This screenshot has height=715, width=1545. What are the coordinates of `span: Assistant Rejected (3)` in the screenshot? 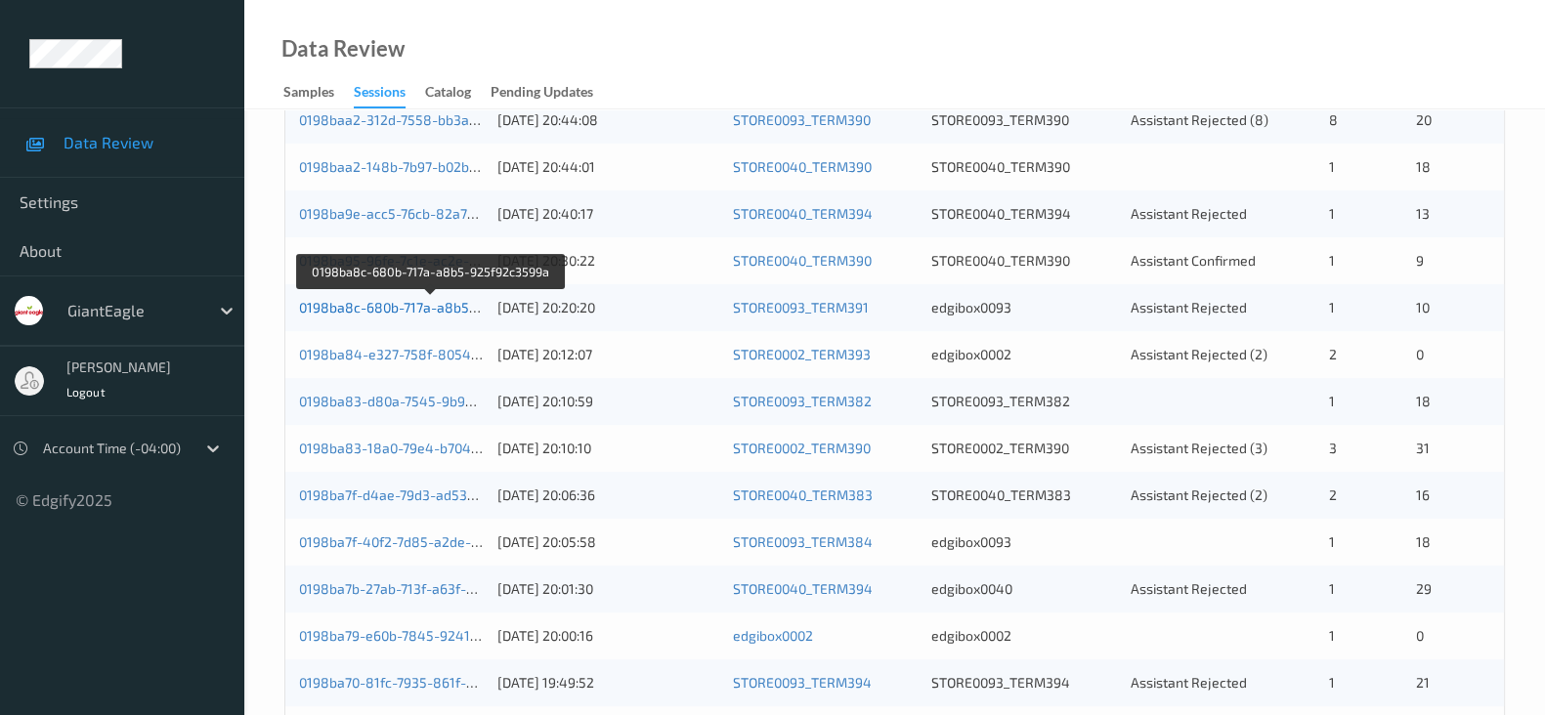 It's located at (1199, 448).